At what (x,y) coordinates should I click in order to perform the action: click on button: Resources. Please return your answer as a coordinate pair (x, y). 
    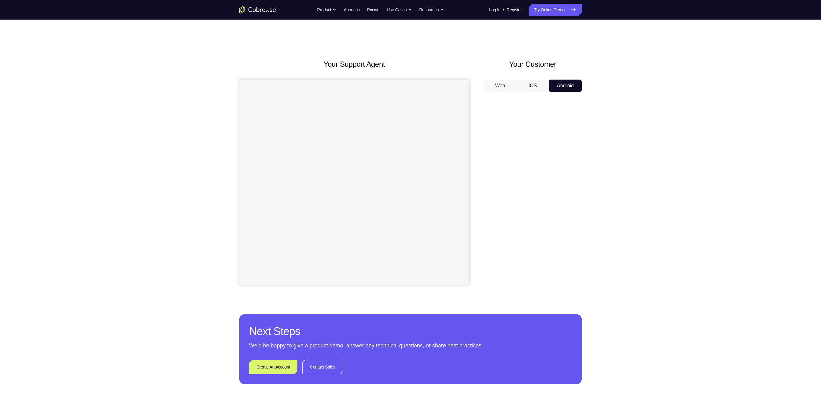
    Looking at the image, I should click on (432, 10).